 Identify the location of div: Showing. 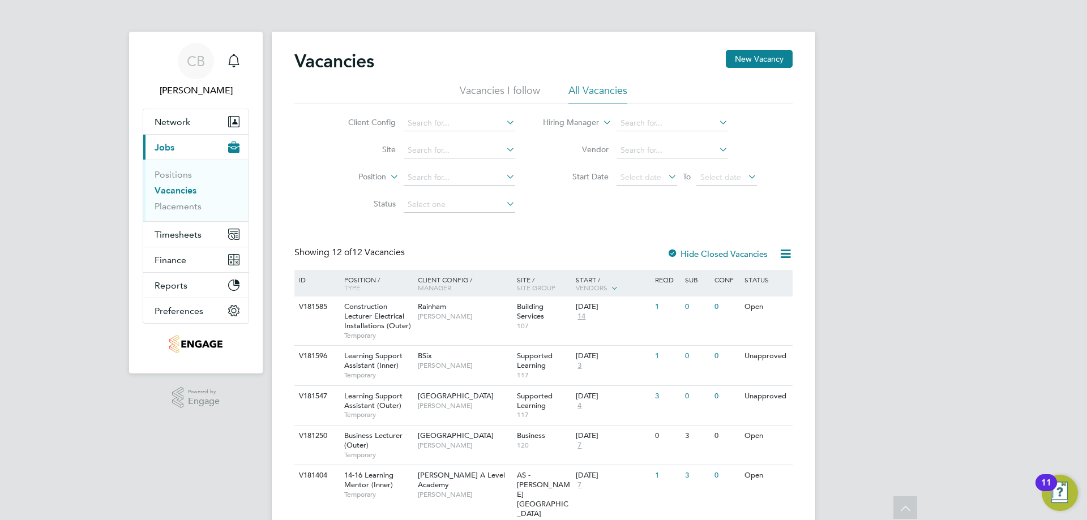
(350, 252).